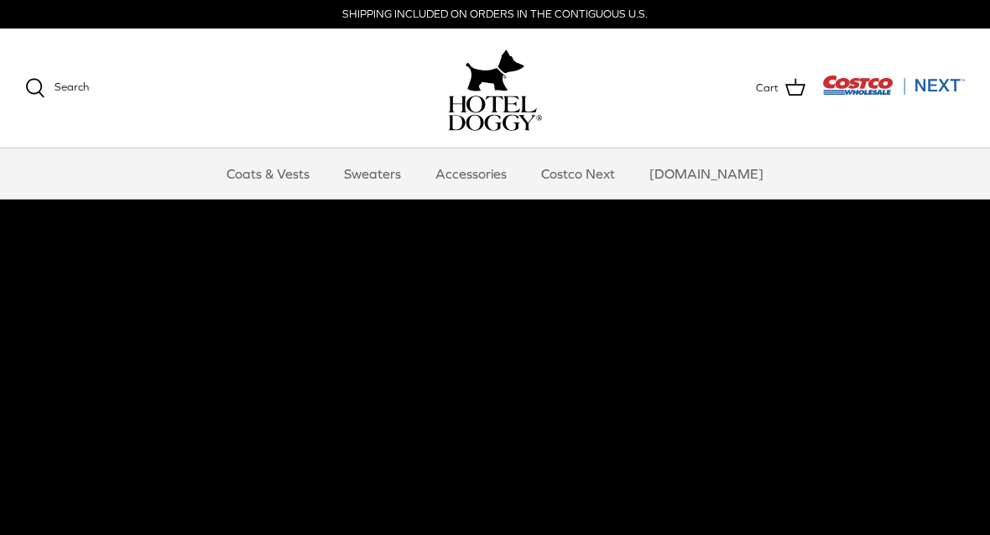 Image resolution: width=990 pixels, height=535 pixels. I want to click on a: Costco Next, so click(578, 174).